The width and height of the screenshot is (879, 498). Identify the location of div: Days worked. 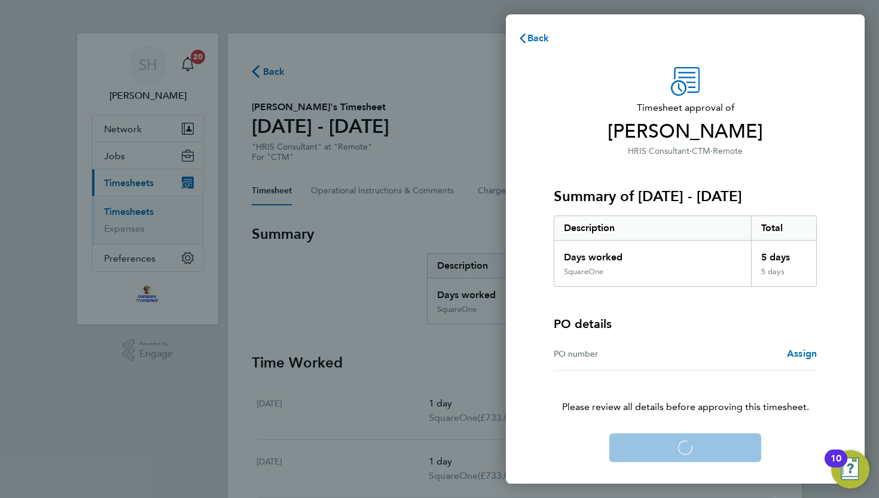
(653, 254).